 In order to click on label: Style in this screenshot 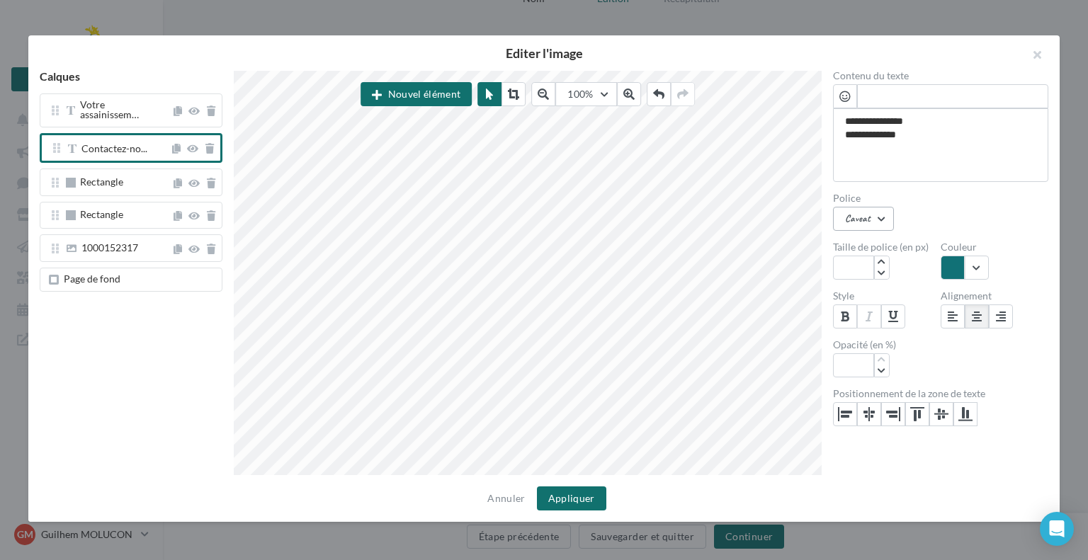, I will do `click(887, 296)`.